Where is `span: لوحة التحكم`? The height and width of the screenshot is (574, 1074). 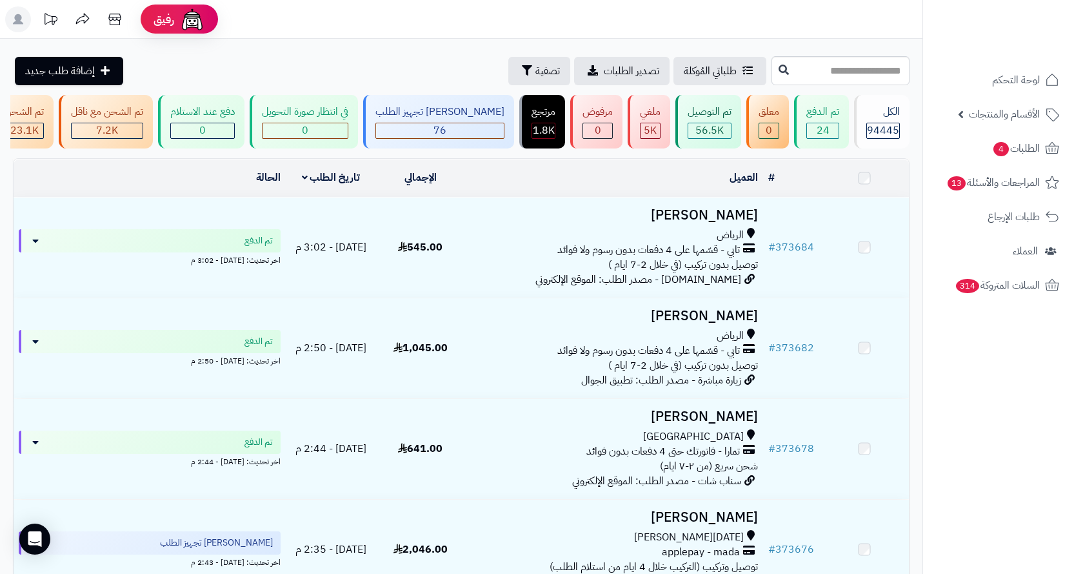 span: لوحة التحكم is located at coordinates (1016, 80).